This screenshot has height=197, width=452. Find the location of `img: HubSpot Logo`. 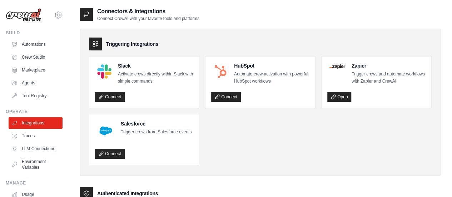

img: HubSpot Logo is located at coordinates (220, 71).